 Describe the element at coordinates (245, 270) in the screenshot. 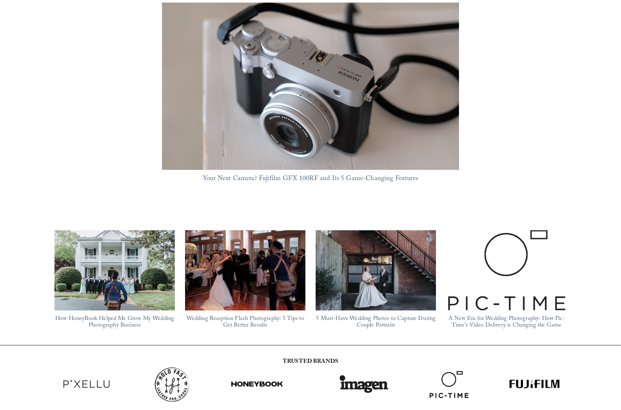

I see `img: Wedding Reception Flash Photography: 5 Tips to Get Better Results` at that location.